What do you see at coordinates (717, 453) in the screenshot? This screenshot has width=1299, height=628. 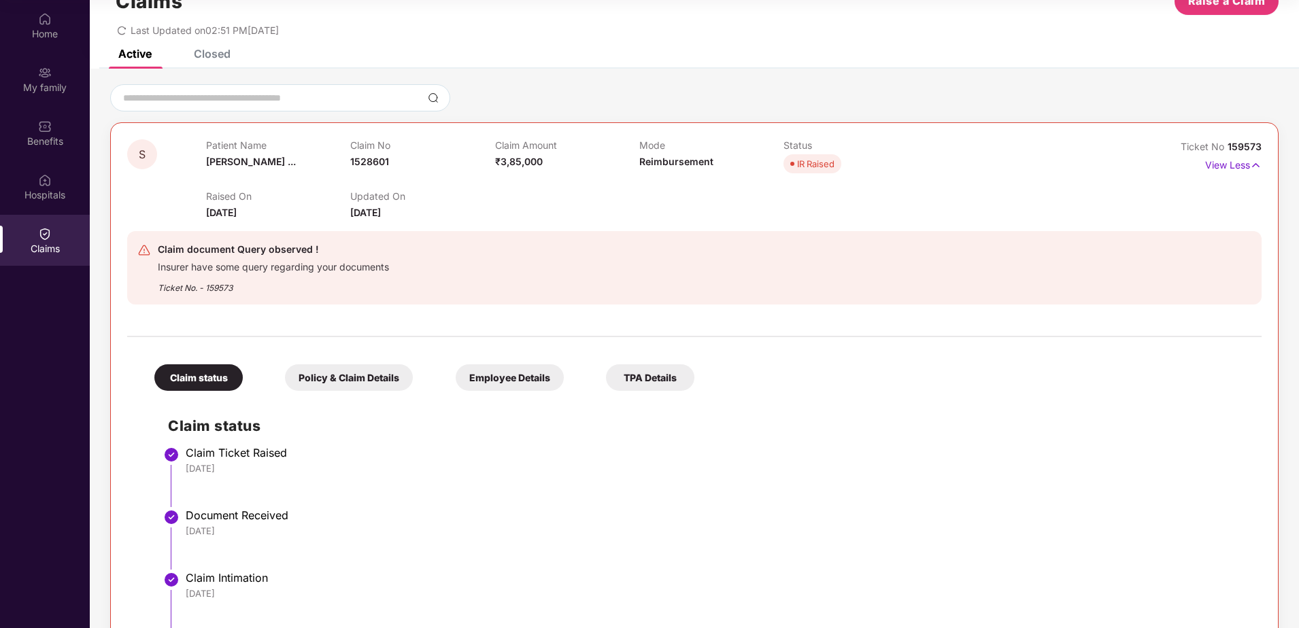 I see `div: Claim Ticket Raised` at bounding box center [717, 453].